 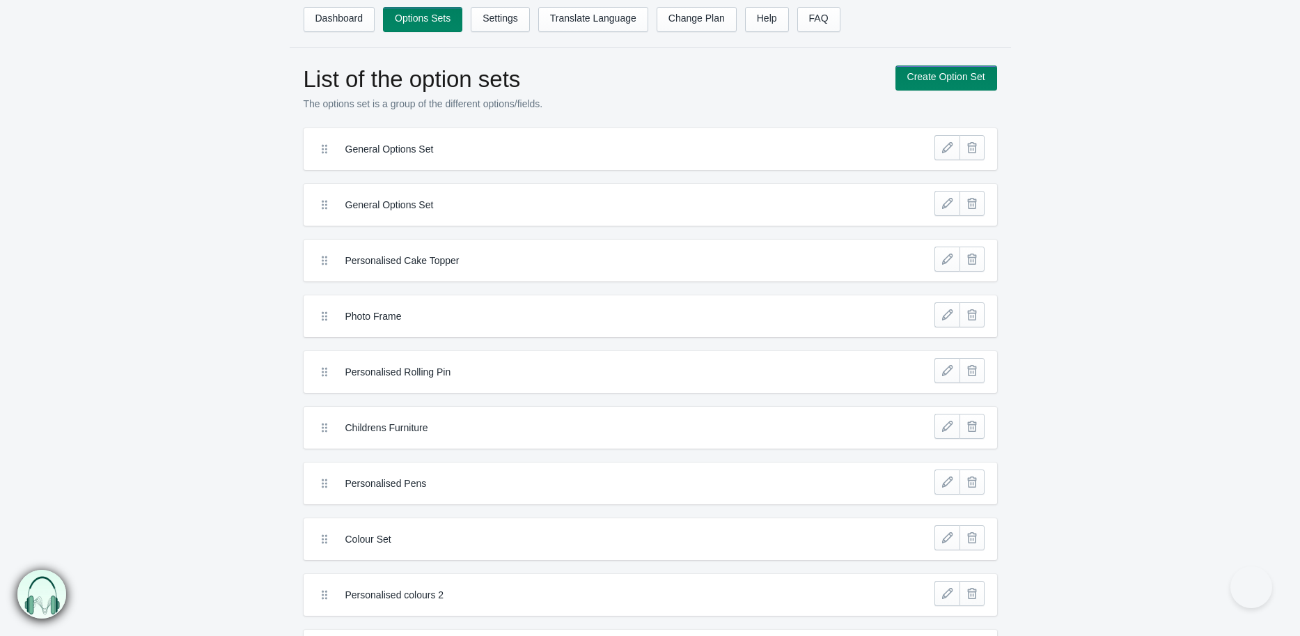 I want to click on label: Personalised colours 2, so click(x=599, y=595).